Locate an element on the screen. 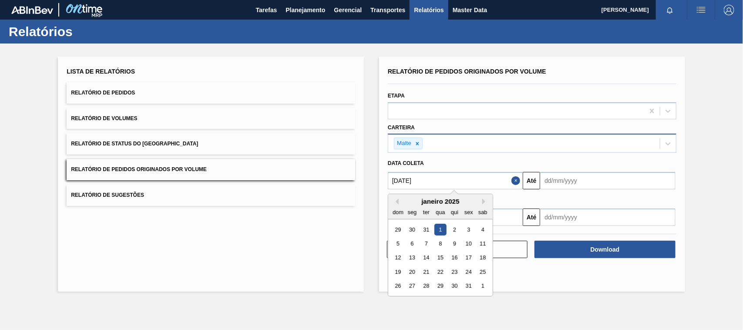  div: Choose sábado, 25 de janeiro de 2025 is located at coordinates (482, 271).